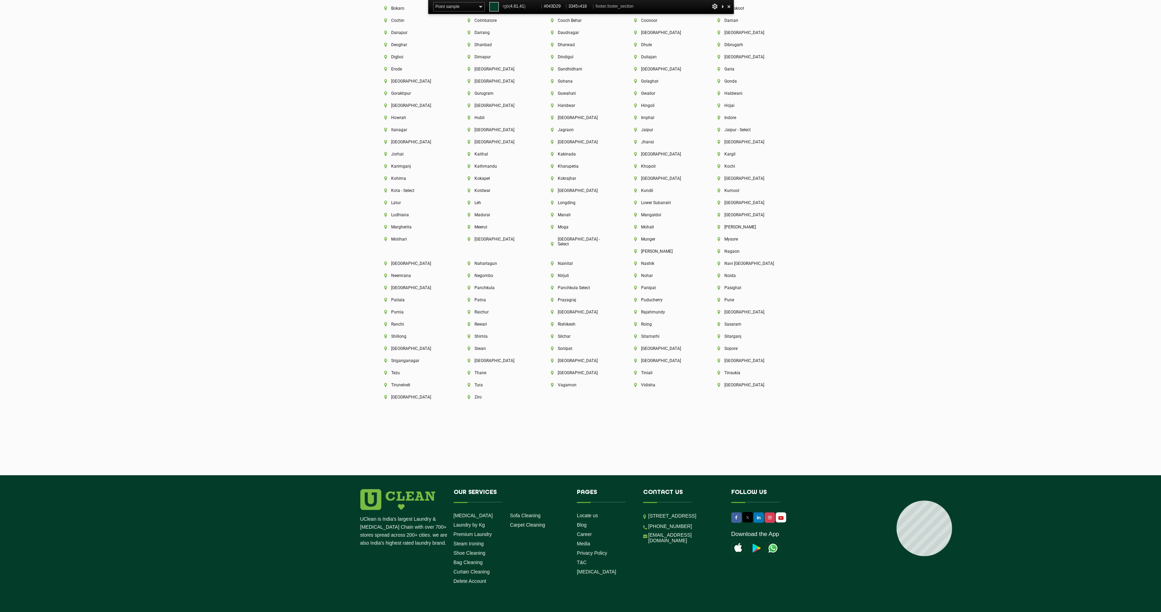  Describe the element at coordinates (664, 45) in the screenshot. I see `li: Dhule` at that location.